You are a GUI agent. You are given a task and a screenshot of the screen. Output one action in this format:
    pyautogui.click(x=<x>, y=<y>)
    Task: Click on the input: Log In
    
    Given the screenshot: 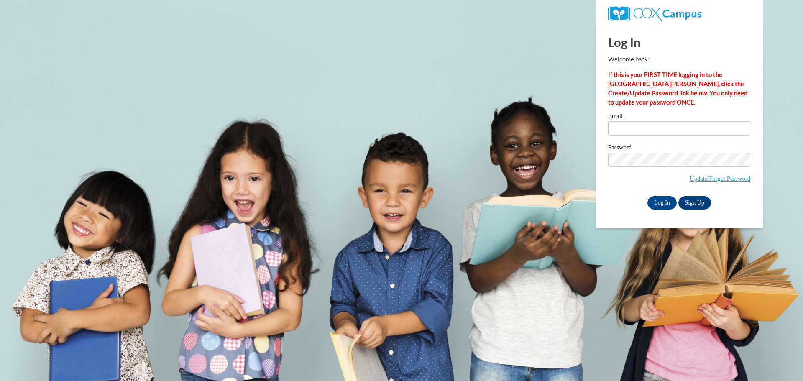 What is the action you would take?
    pyautogui.click(x=662, y=203)
    